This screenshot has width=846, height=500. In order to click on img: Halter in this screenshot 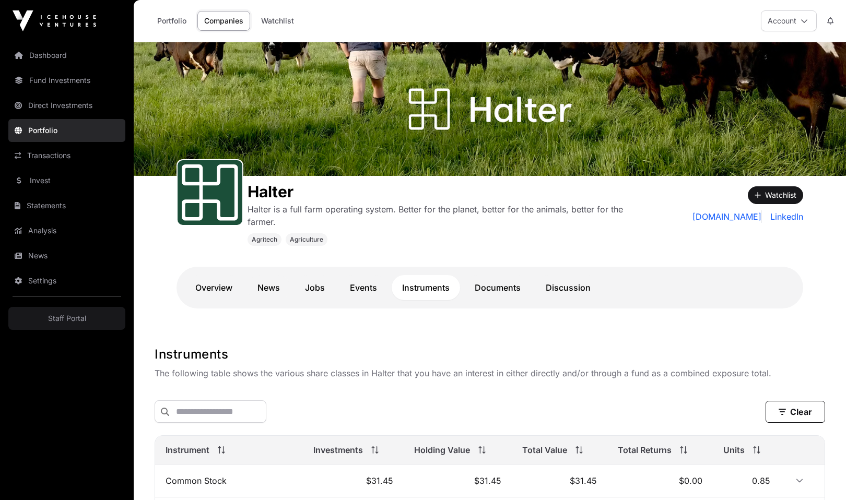, I will do `click(490, 109)`.